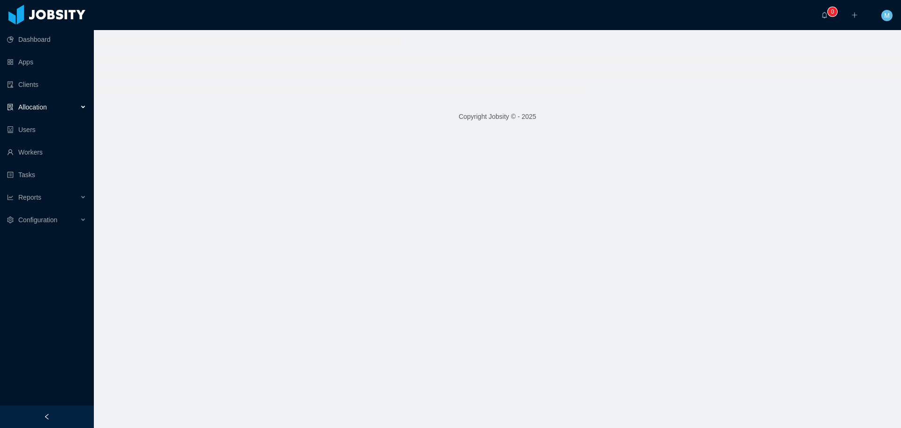 This screenshot has height=428, width=901. I want to click on i: icon: solution, so click(10, 107).